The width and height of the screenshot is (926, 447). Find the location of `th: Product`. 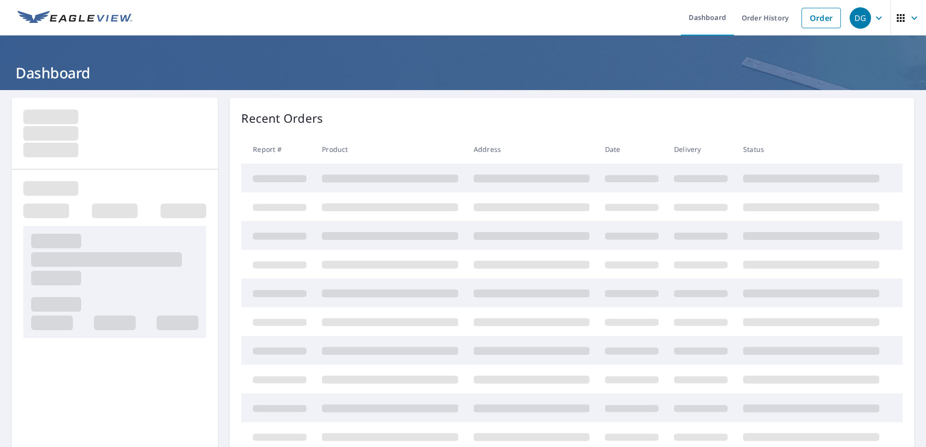

th: Product is located at coordinates (390, 149).